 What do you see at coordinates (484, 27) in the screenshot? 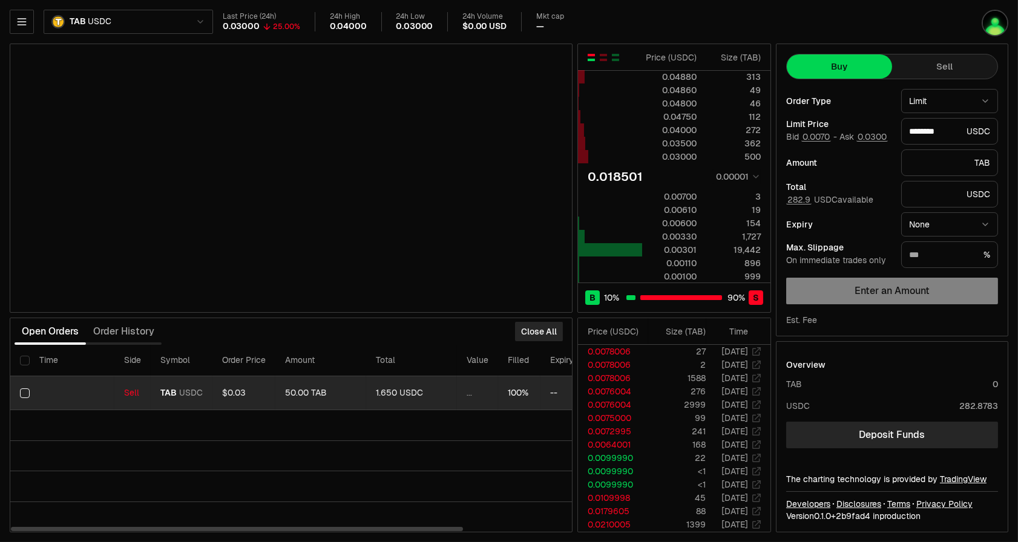
I see `div: $0.00 USD` at bounding box center [484, 27].